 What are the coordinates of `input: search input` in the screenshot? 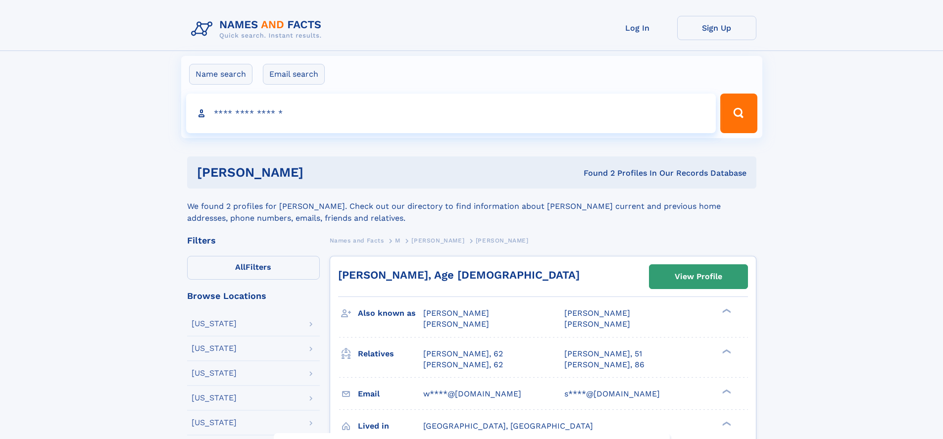 It's located at (451, 113).